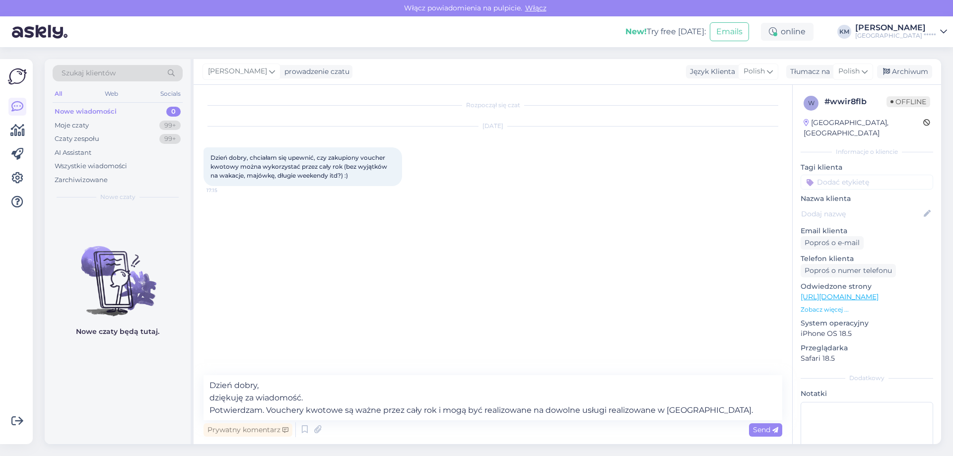 Image resolution: width=953 pixels, height=456 pixels. I want to click on div: Informacje o kliencie, so click(867, 152).